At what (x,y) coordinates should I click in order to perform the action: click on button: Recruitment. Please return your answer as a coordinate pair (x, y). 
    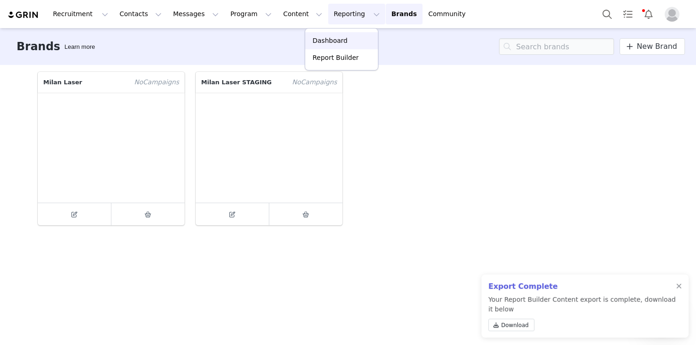
    Looking at the image, I should click on (81, 14).